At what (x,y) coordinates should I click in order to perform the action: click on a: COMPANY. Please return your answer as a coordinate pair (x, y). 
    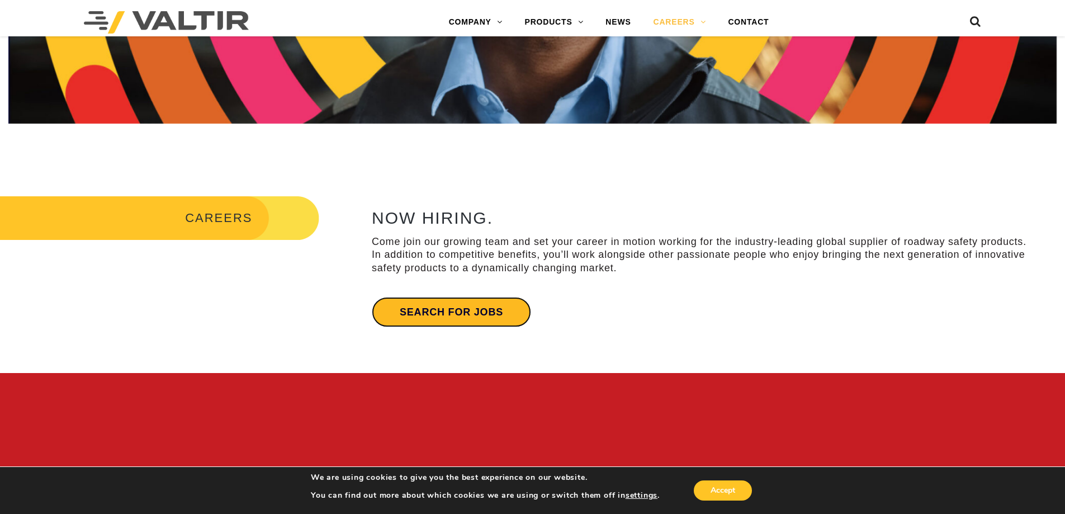
    Looking at the image, I should click on (476, 22).